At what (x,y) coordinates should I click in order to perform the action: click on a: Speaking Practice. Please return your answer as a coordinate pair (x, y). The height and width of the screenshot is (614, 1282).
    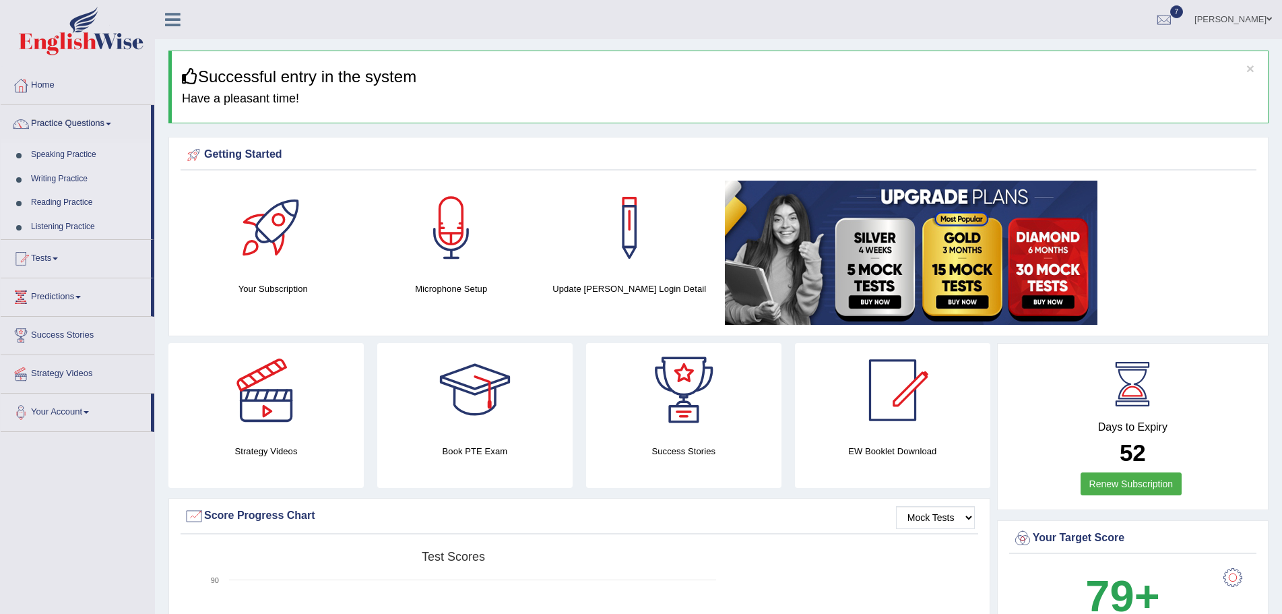
    Looking at the image, I should click on (88, 155).